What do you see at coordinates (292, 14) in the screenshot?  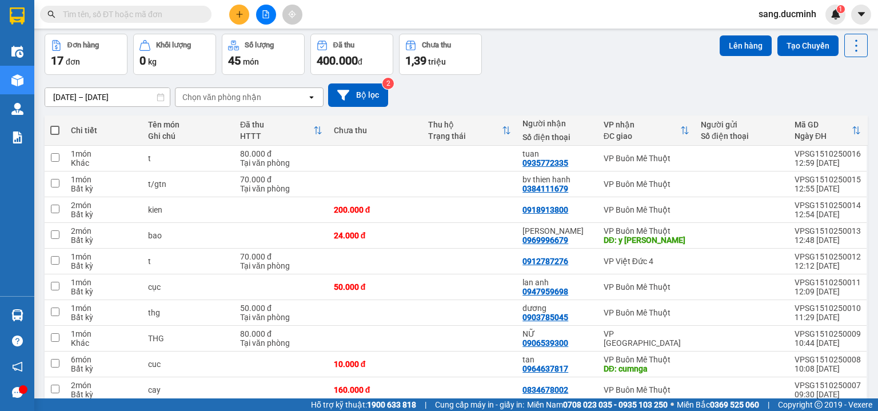 I see `span: aim` at bounding box center [292, 14].